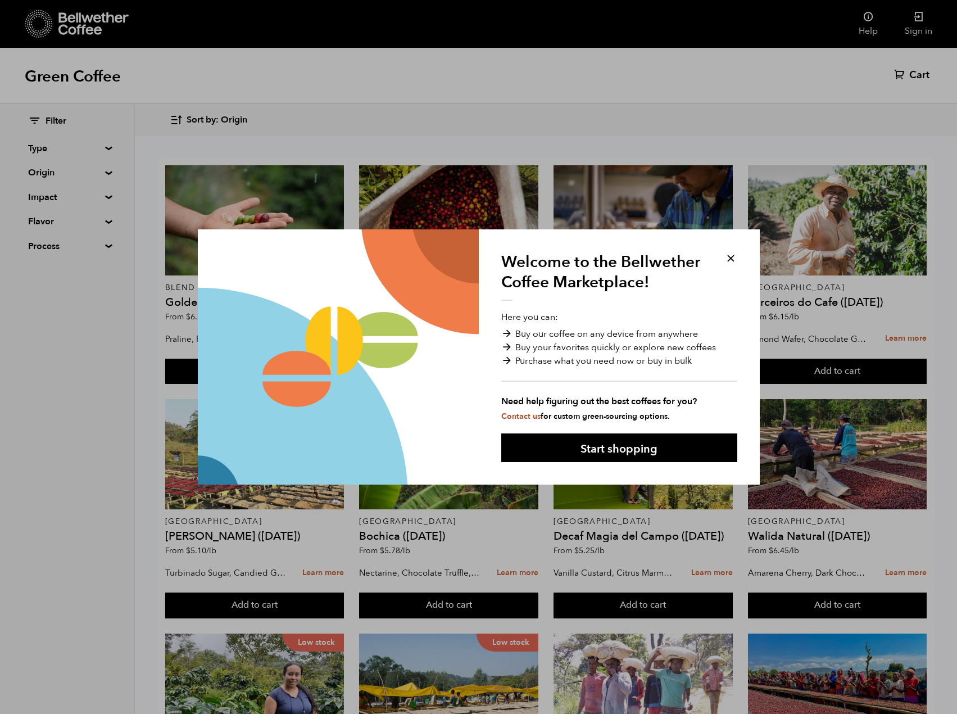  I want to click on p: Here you can:, so click(619, 366).